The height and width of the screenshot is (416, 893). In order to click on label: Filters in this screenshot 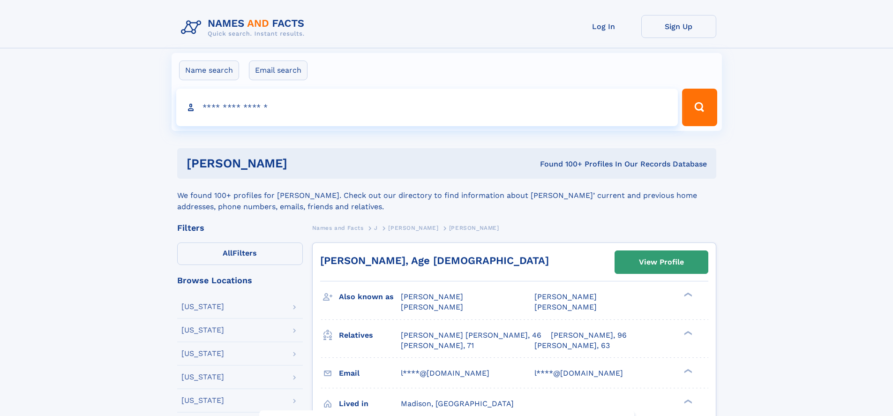, I will do `click(240, 254)`.